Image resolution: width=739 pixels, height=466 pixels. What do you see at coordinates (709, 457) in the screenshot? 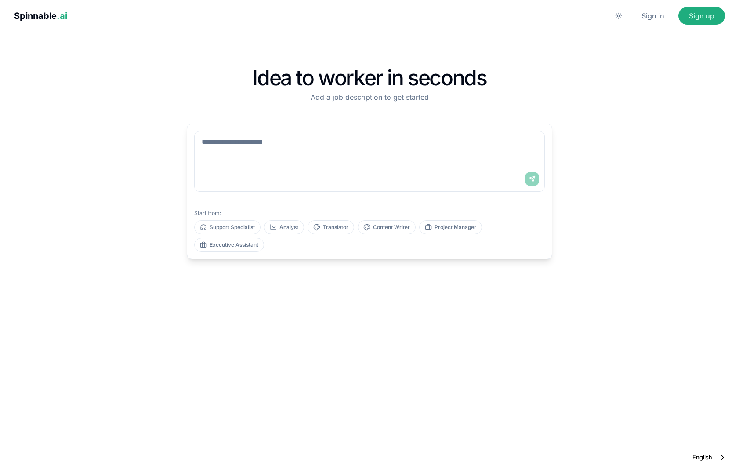
I see `div: Language` at bounding box center [709, 457].